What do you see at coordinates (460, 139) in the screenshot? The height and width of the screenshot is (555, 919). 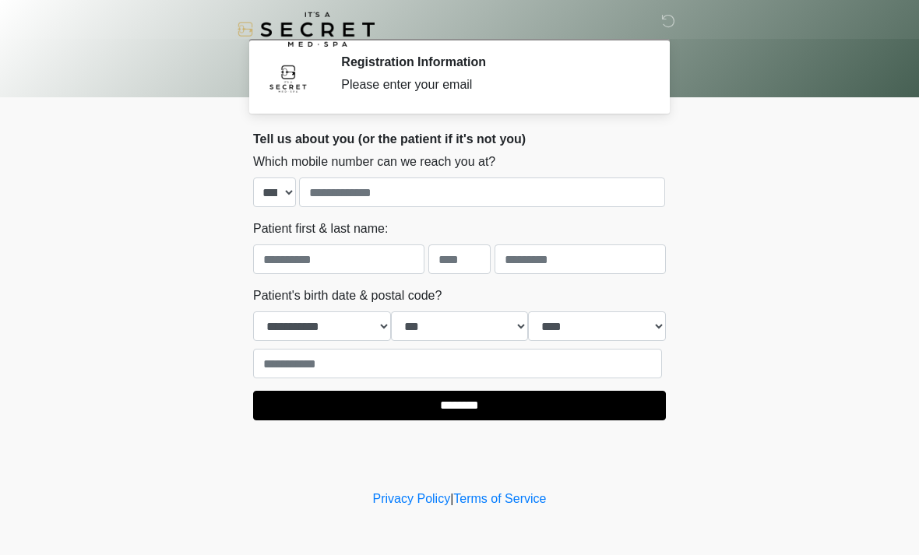 I see `h2: Tell us about you (or the patient if it's not you)` at bounding box center [460, 139].